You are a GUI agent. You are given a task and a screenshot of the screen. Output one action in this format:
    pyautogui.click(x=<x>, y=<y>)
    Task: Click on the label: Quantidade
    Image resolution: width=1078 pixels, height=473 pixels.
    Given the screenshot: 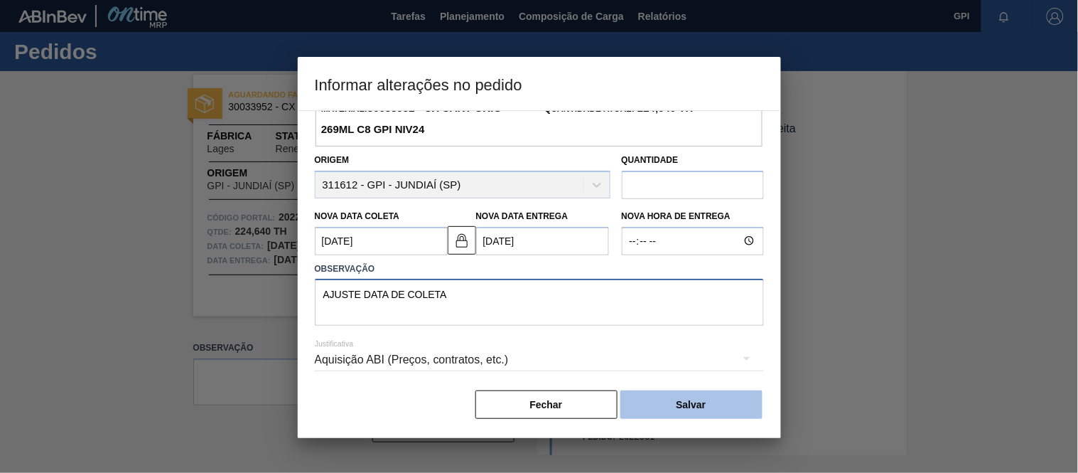 What is the action you would take?
    pyautogui.click(x=650, y=160)
    